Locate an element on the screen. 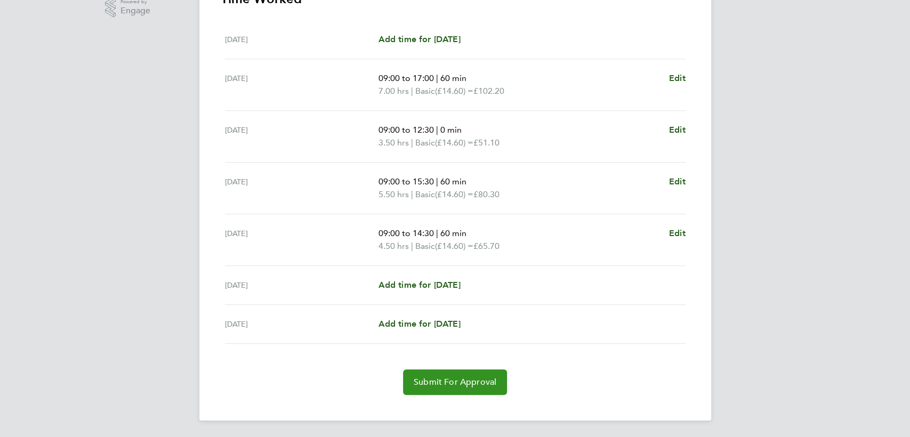 This screenshot has height=437, width=910. span: 09:00 to 17:00 is located at coordinates (406, 78).